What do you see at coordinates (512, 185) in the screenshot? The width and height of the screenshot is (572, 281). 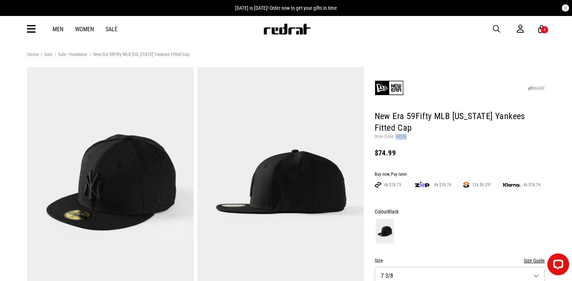 I see `img: KLARNA` at bounding box center [512, 185].